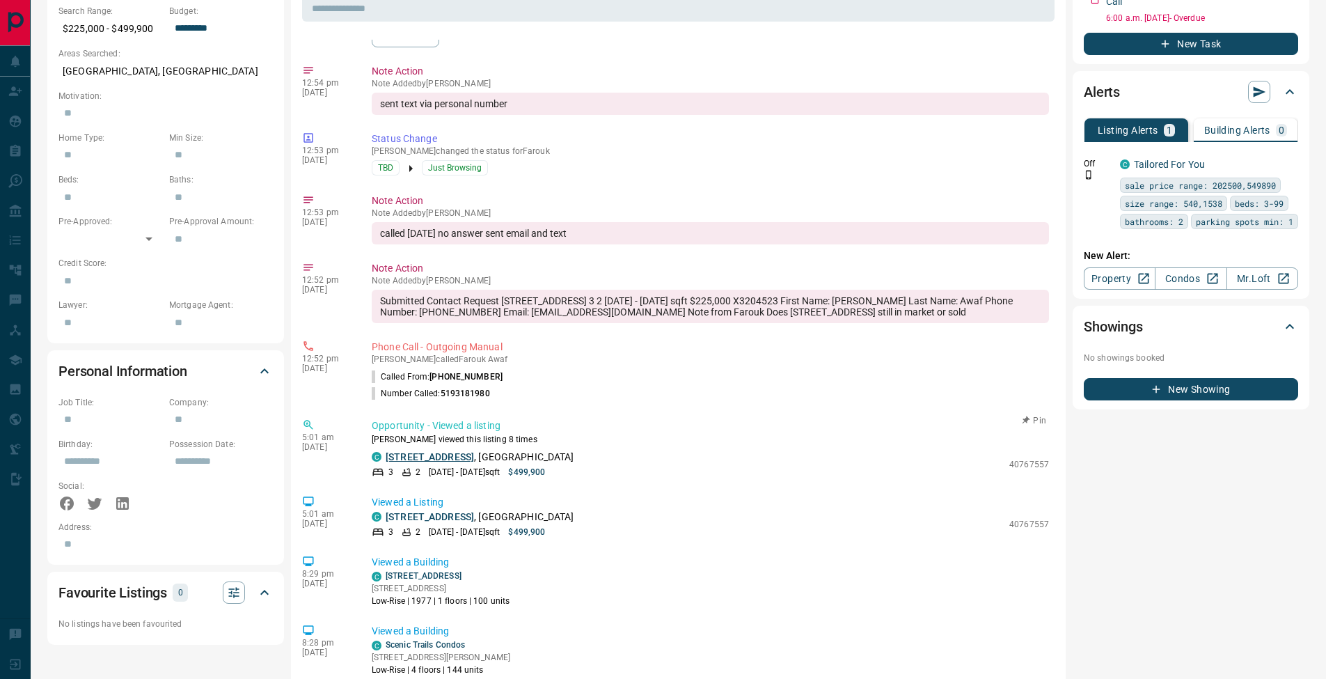 Image resolution: width=1326 pixels, height=679 pixels. I want to click on p: Motivation:, so click(166, 96).